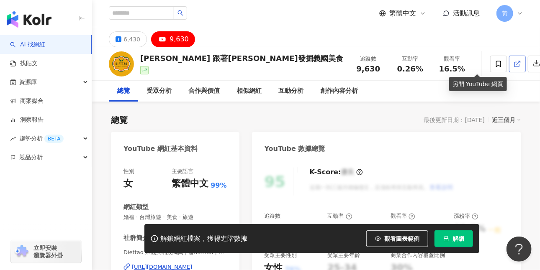 This screenshot has width=540, height=270. Describe the element at coordinates (28, 45) in the screenshot. I see `a: searchAI 找網紅` at that location.